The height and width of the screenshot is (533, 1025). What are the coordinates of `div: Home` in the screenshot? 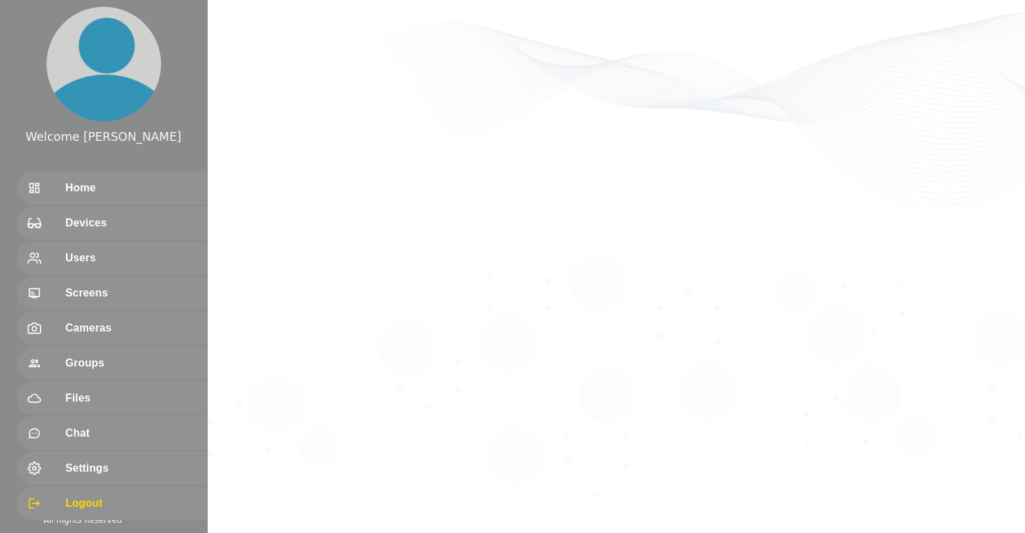 It's located at (112, 188).